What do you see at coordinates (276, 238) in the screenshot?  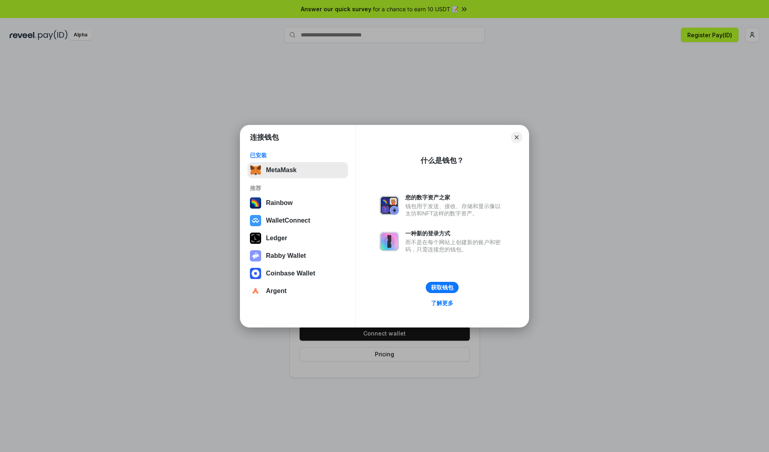 I see `div: Ledger` at bounding box center [276, 238].